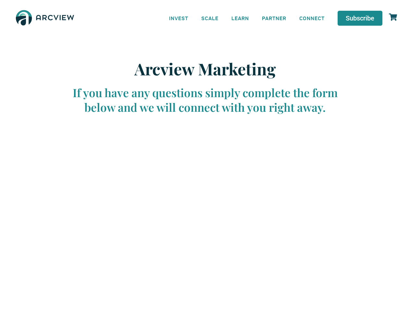 This screenshot has height=312, width=410. What do you see at coordinates (205, 100) in the screenshot?
I see `div: If you have any questions simply complete the form below and we will connect with you right away.` at bounding box center [205, 100].